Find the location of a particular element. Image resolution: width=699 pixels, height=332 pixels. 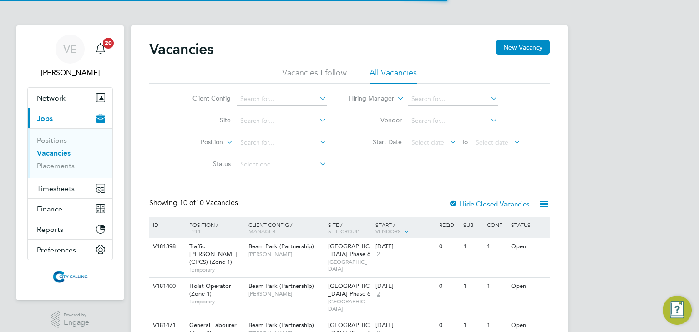

a: 20 is located at coordinates (101, 49).